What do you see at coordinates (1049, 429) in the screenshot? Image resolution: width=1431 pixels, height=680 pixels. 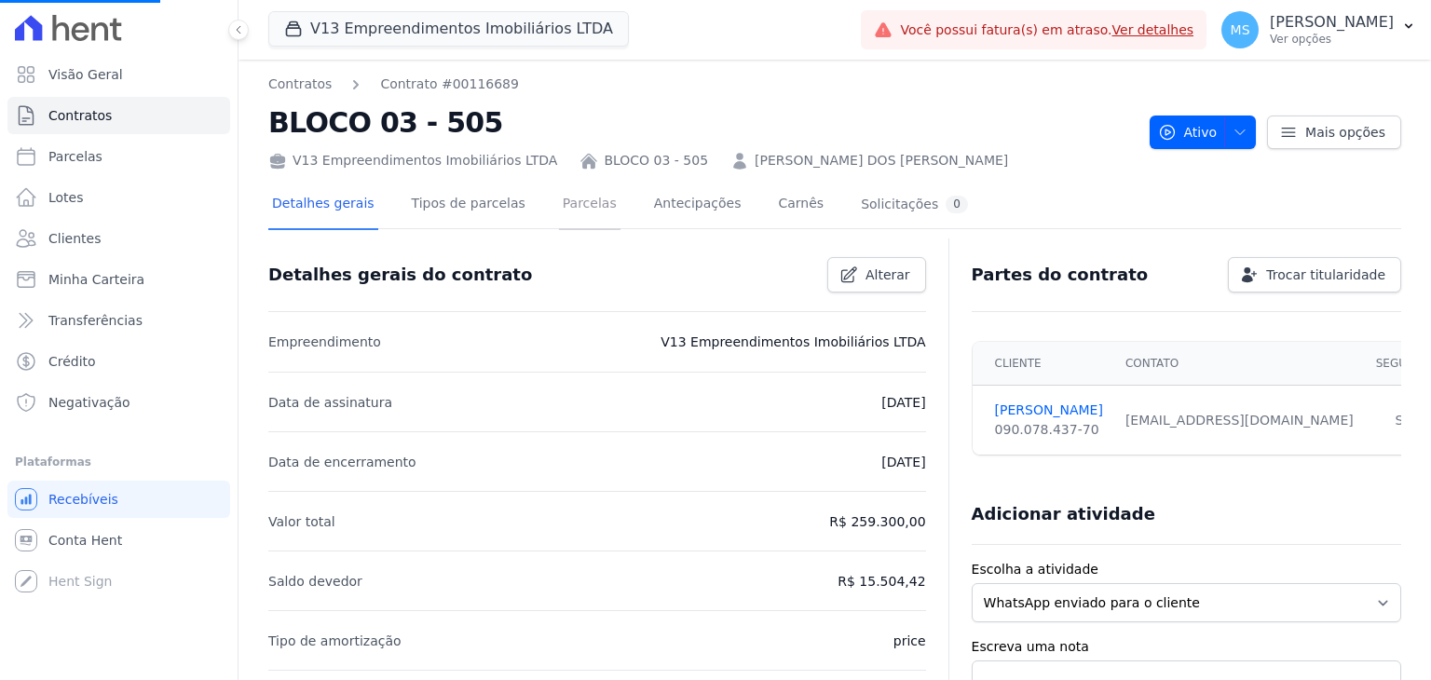 I see `div: 090.078.437-70` at bounding box center [1049, 429].